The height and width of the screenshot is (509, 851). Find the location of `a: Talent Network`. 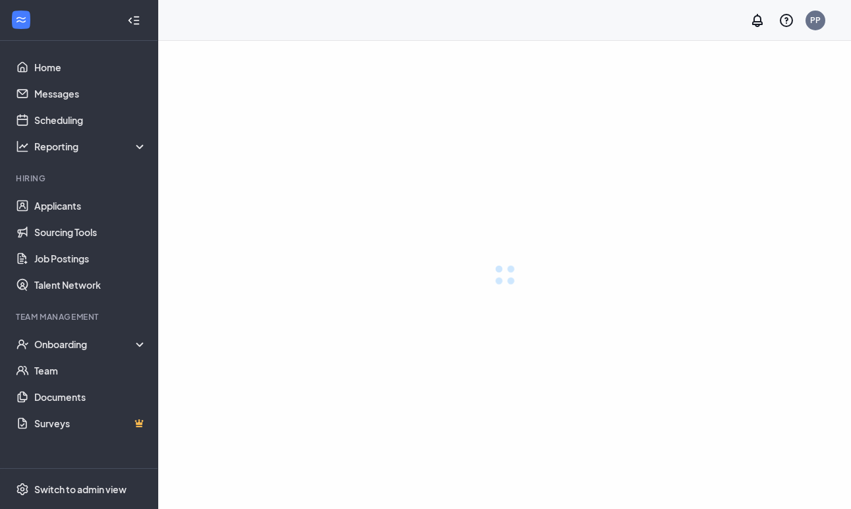

a: Talent Network is located at coordinates (90, 285).